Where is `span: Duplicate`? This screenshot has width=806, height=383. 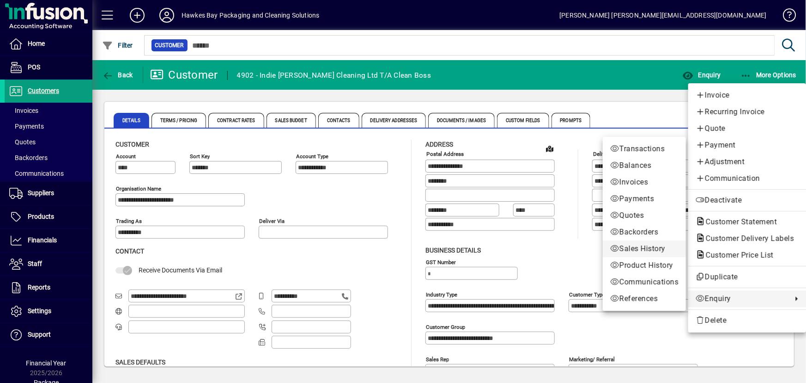 span: Duplicate is located at coordinates (747, 277).